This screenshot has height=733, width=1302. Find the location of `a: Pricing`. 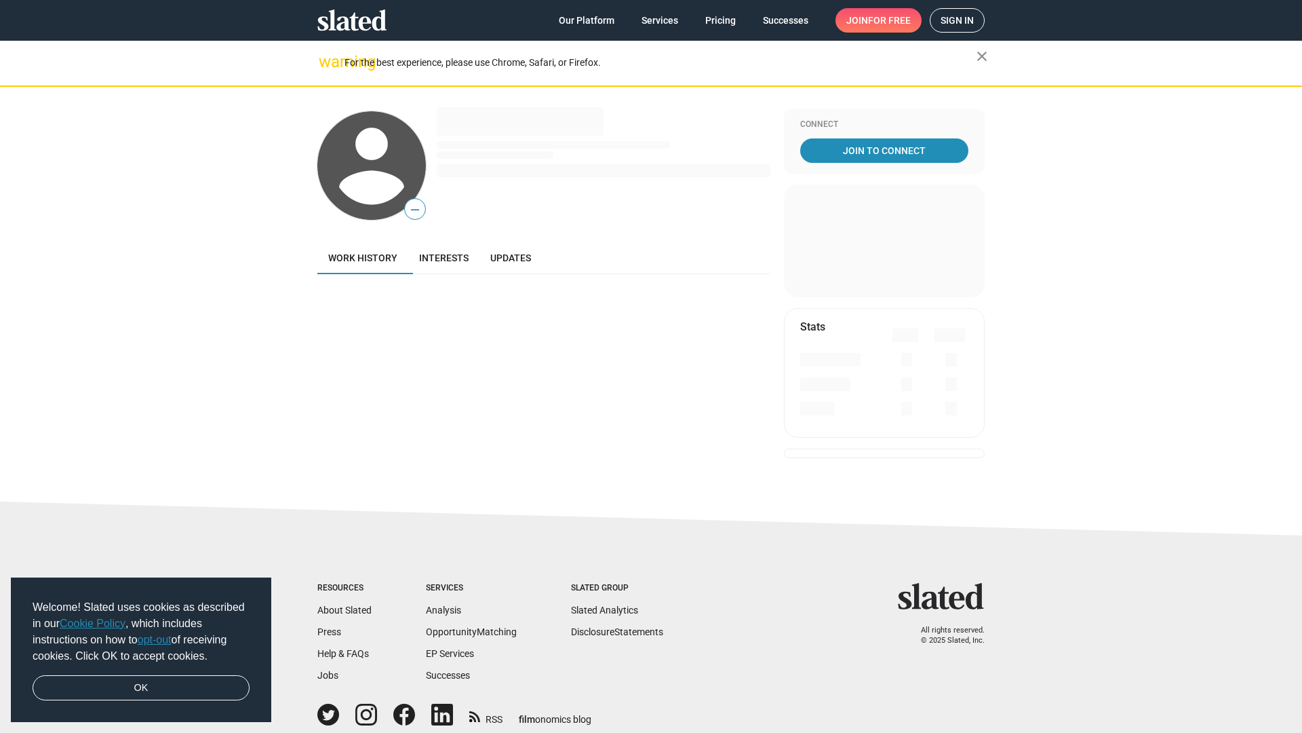

a: Pricing is located at coordinates (720, 20).